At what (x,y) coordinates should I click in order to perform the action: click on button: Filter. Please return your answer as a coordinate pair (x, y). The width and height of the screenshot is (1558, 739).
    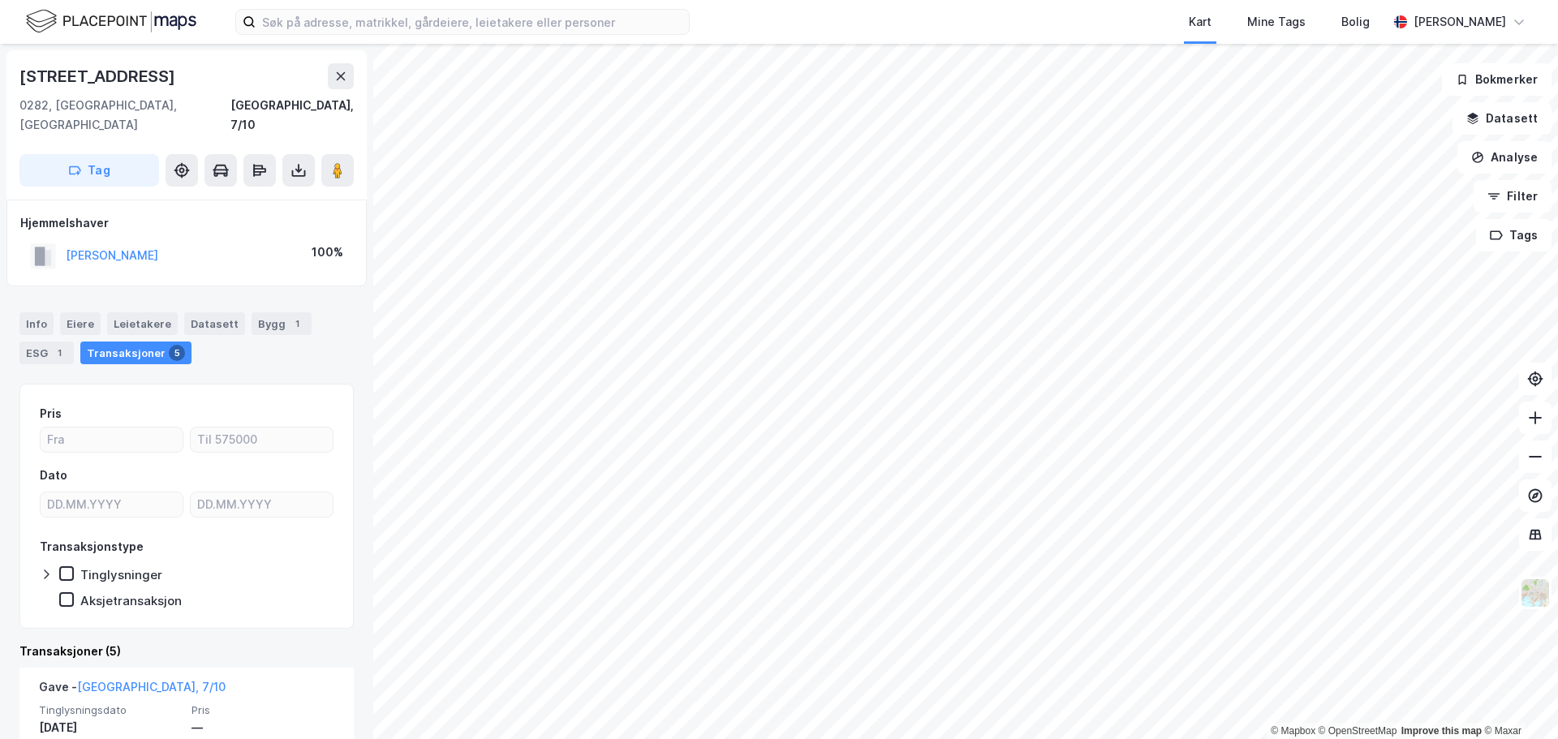
    Looking at the image, I should click on (1512, 196).